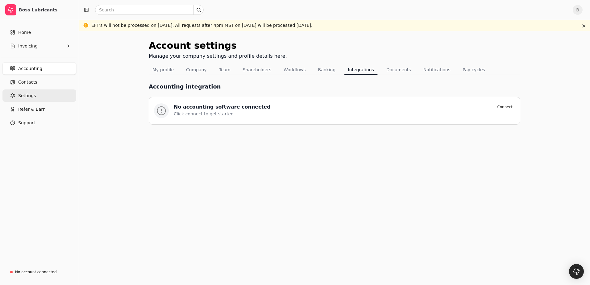  What do you see at coordinates (344, 114) in the screenshot?
I see `div: Click connect to get started` at bounding box center [344, 114].